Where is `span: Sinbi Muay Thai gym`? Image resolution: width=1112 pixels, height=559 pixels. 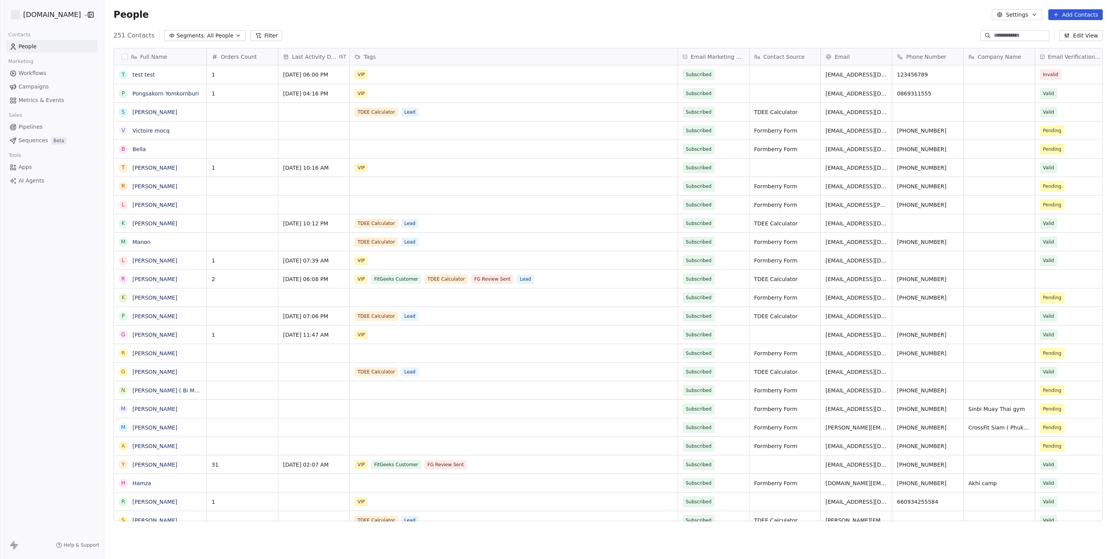
span: Sinbi Muay Thai gym is located at coordinates (1000, 409).